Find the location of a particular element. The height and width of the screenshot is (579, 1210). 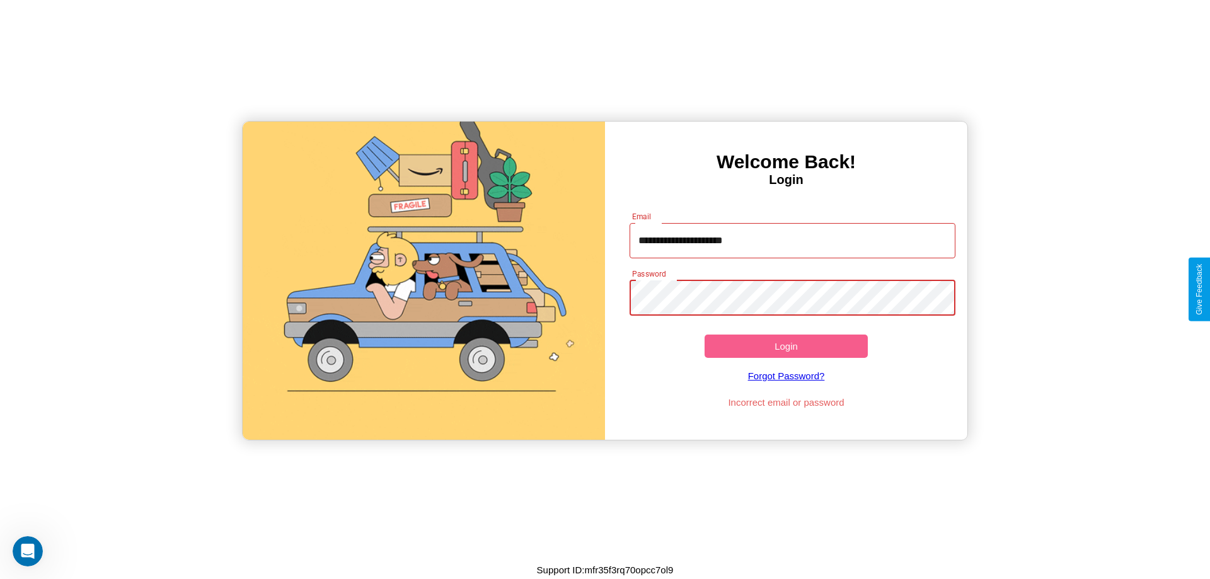

h4: Login is located at coordinates (786, 180).